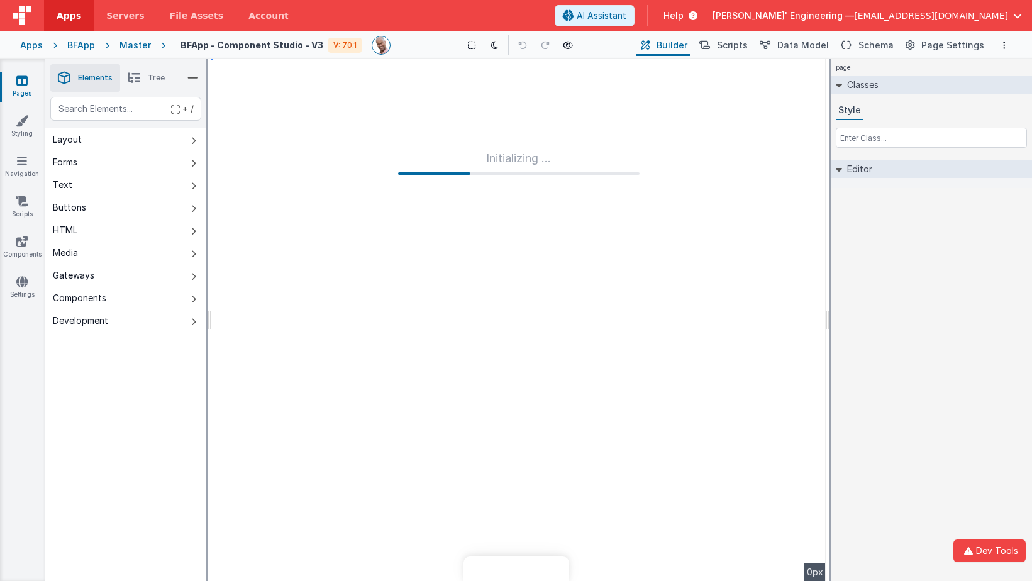 The width and height of the screenshot is (1032, 581). What do you see at coordinates (672, 45) in the screenshot?
I see `span: Builder` at bounding box center [672, 45].